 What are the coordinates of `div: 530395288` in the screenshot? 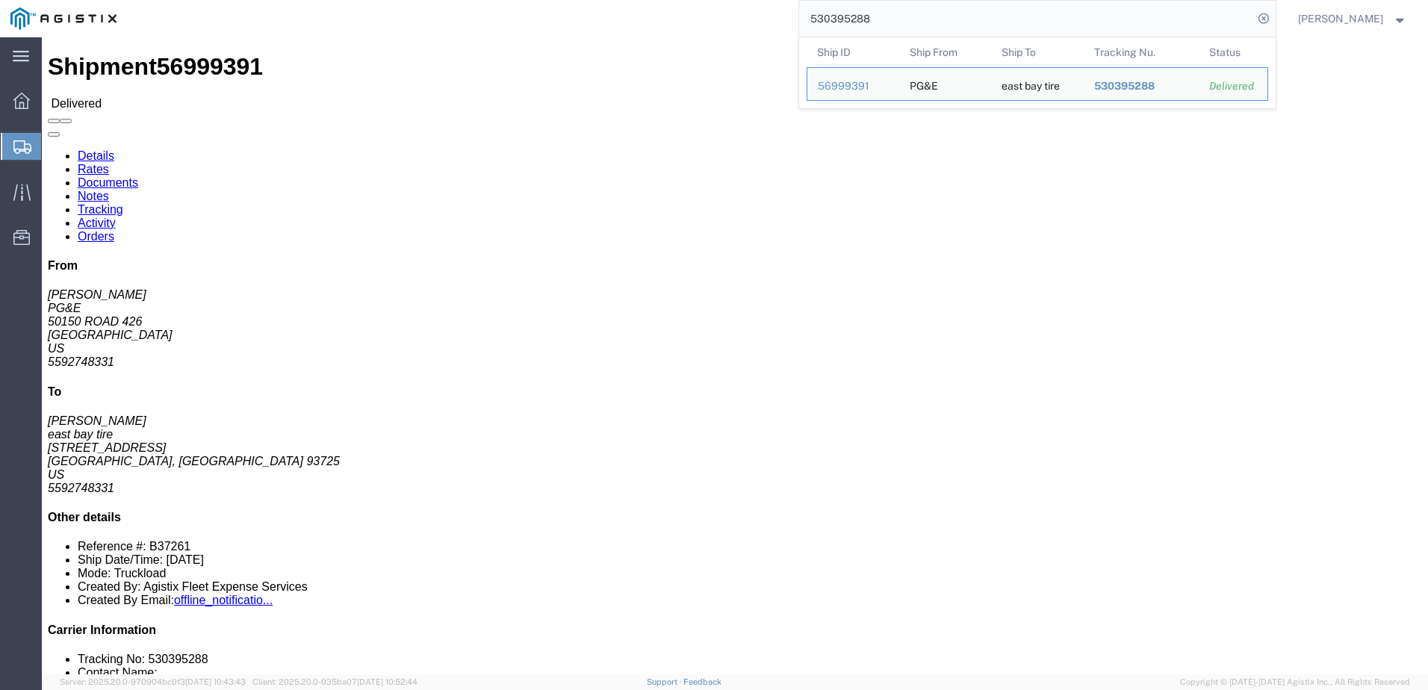 It's located at (1141, 86).